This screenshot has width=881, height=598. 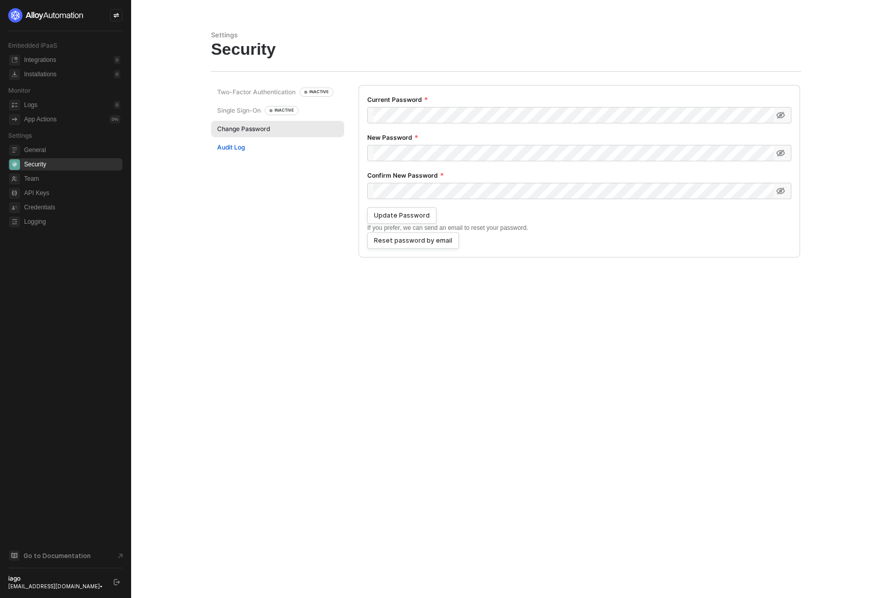 What do you see at coordinates (40, 119) in the screenshot?
I see `div: App Actions` at bounding box center [40, 119].